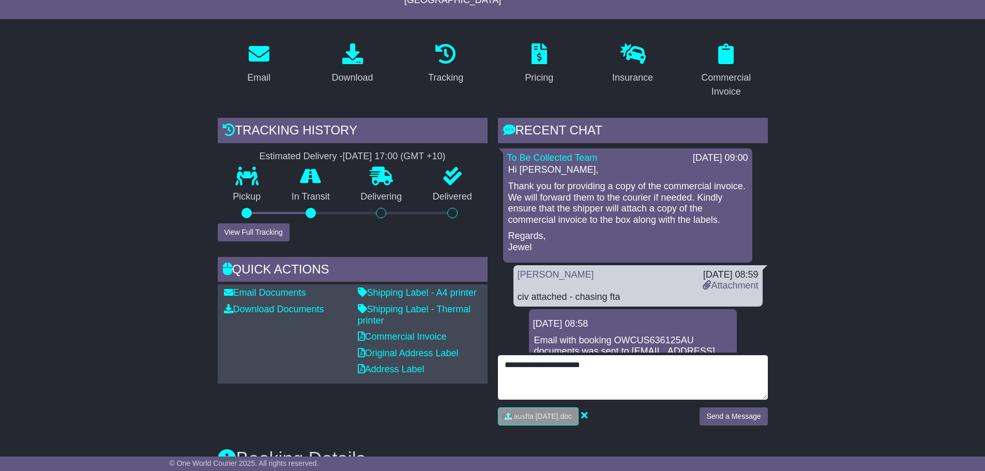 The height and width of the screenshot is (471, 985). I want to click on p: Regards, Jewel, so click(627, 241).